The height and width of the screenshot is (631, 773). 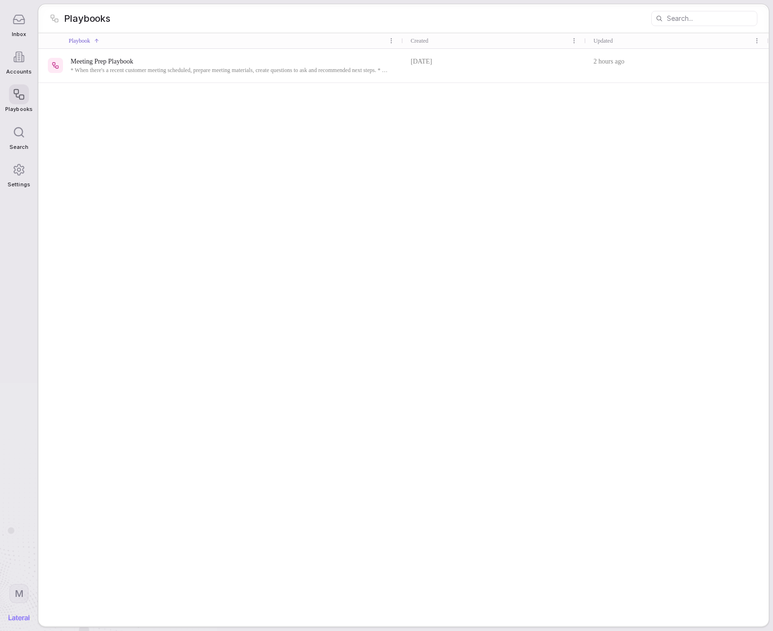 What do you see at coordinates (18, 23) in the screenshot?
I see `a: Inbox` at bounding box center [18, 23].